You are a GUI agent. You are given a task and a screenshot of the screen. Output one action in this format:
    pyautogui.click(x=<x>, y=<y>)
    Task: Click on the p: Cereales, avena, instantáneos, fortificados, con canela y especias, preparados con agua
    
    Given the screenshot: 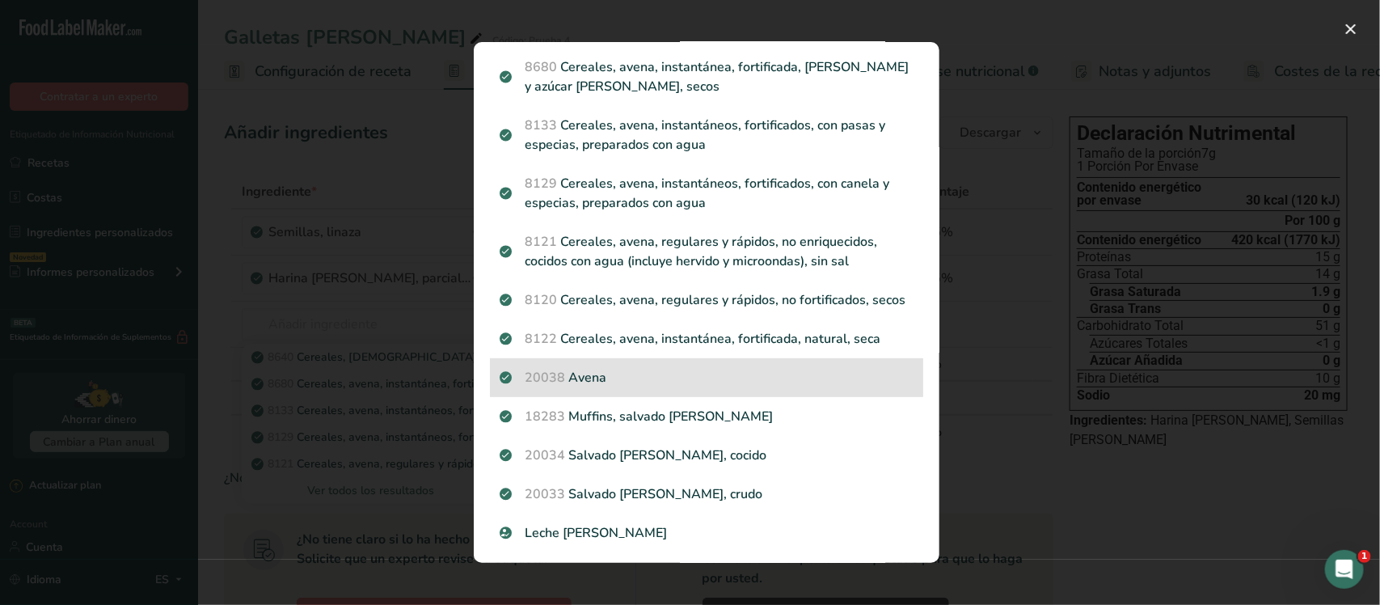 What is the action you would take?
    pyautogui.click(x=707, y=193)
    